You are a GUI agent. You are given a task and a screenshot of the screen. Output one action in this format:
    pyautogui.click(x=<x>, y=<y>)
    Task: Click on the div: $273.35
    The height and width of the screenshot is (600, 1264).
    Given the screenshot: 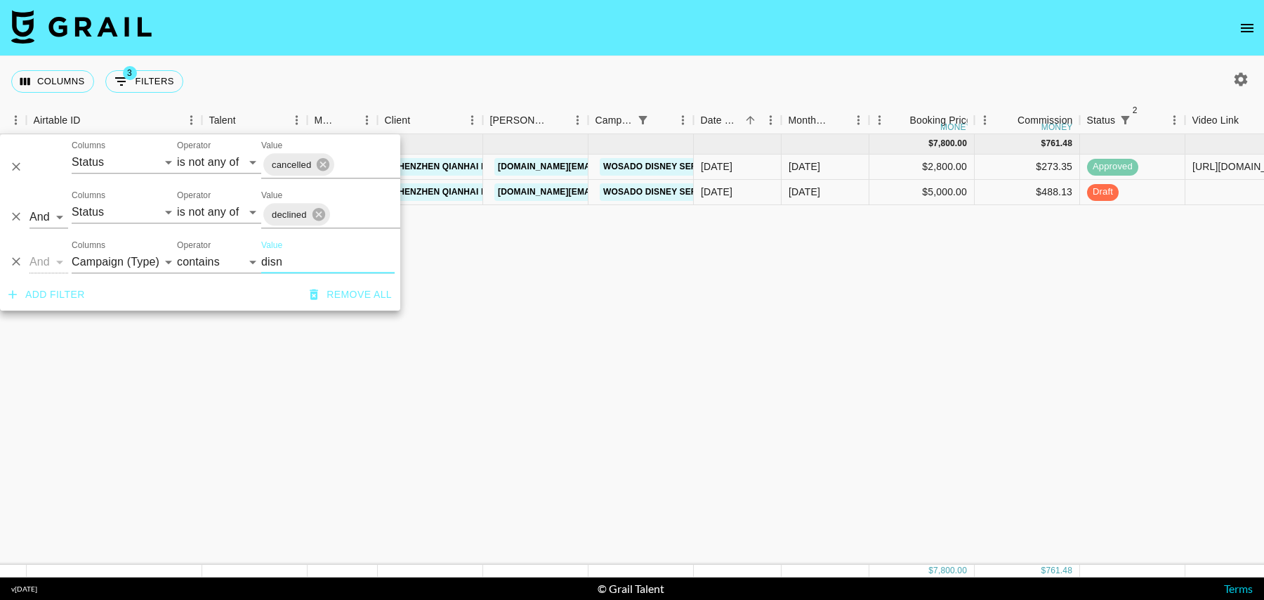 What is the action you would take?
    pyautogui.click(x=1028, y=167)
    